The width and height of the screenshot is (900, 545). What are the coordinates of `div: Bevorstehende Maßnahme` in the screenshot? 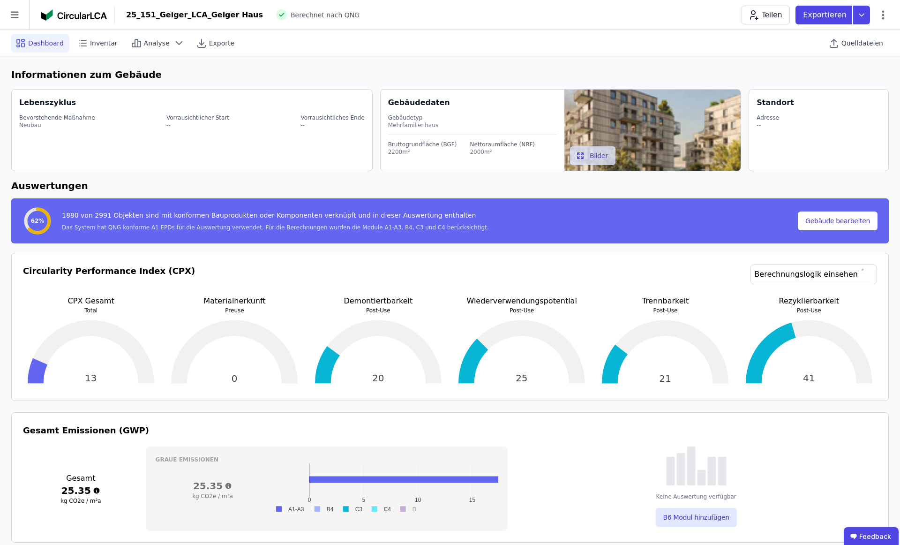 It's located at (57, 118).